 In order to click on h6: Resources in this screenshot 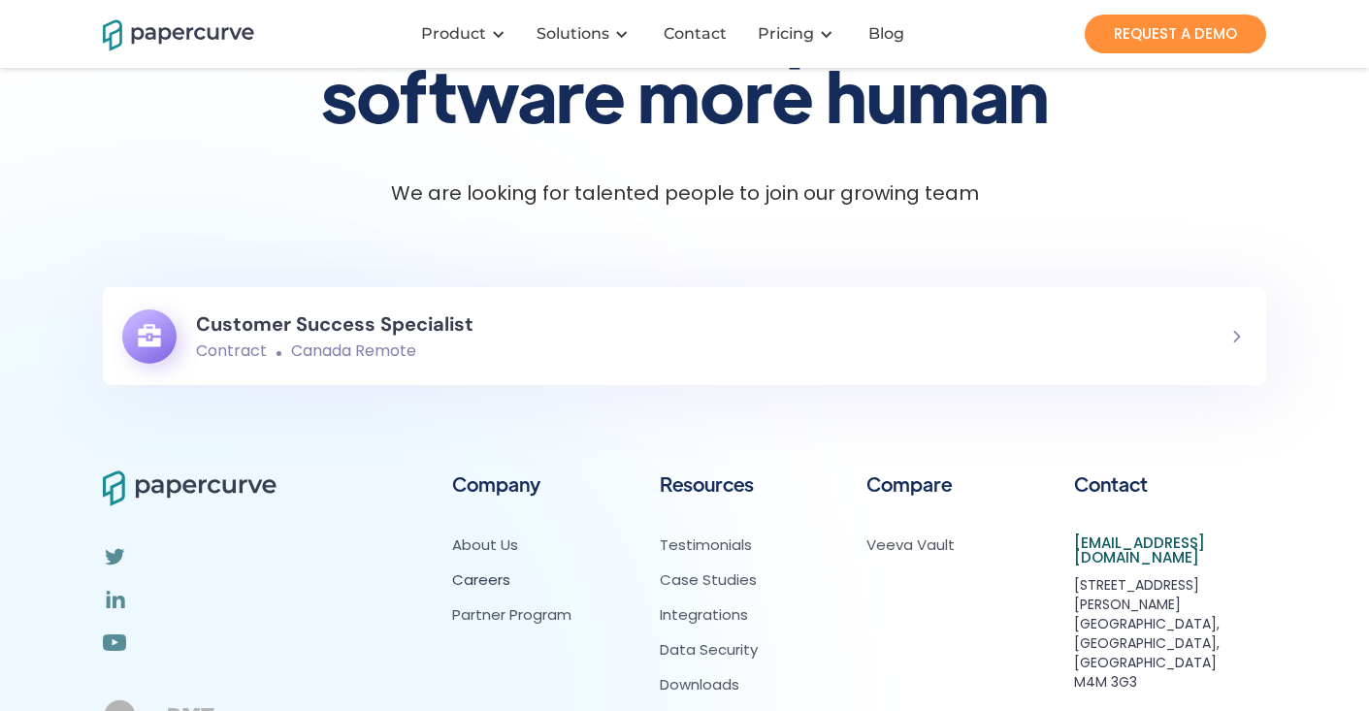, I will do `click(707, 484)`.